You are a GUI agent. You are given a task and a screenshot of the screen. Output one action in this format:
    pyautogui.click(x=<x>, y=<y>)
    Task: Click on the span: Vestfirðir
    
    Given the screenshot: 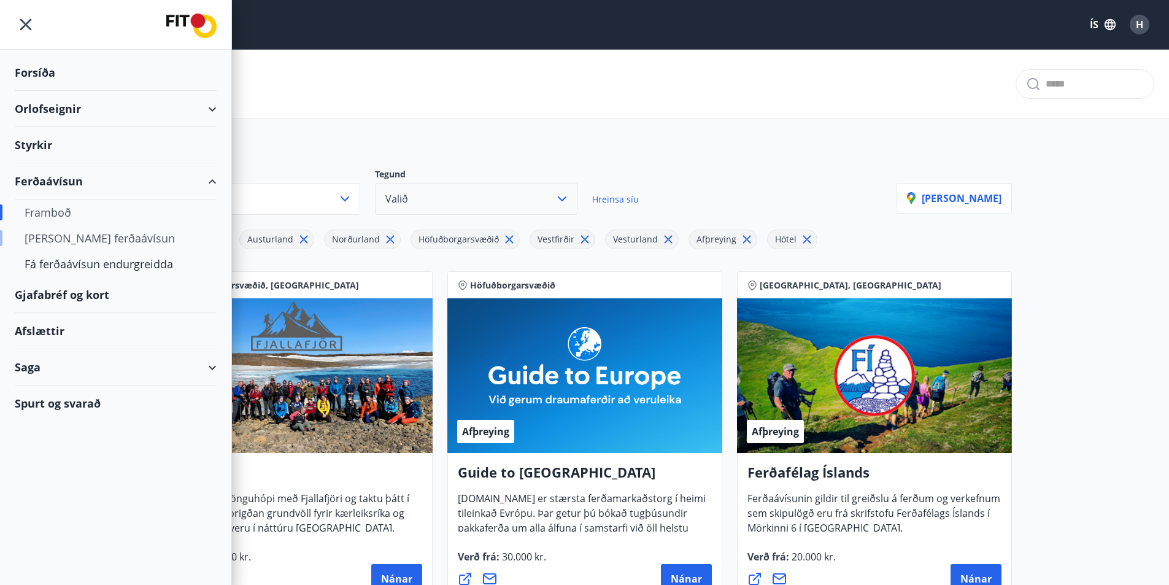 What is the action you would take?
    pyautogui.click(x=556, y=239)
    